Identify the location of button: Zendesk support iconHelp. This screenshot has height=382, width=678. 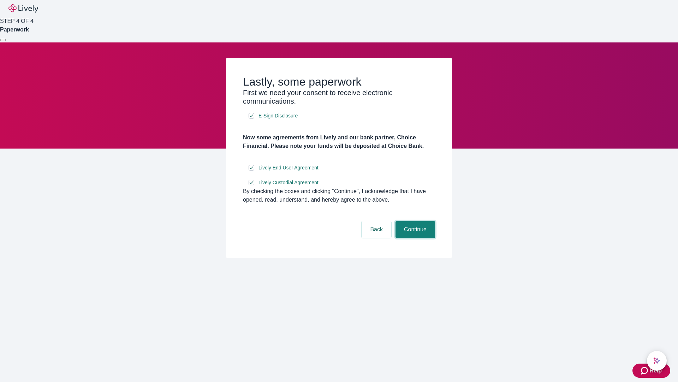
(652, 370).